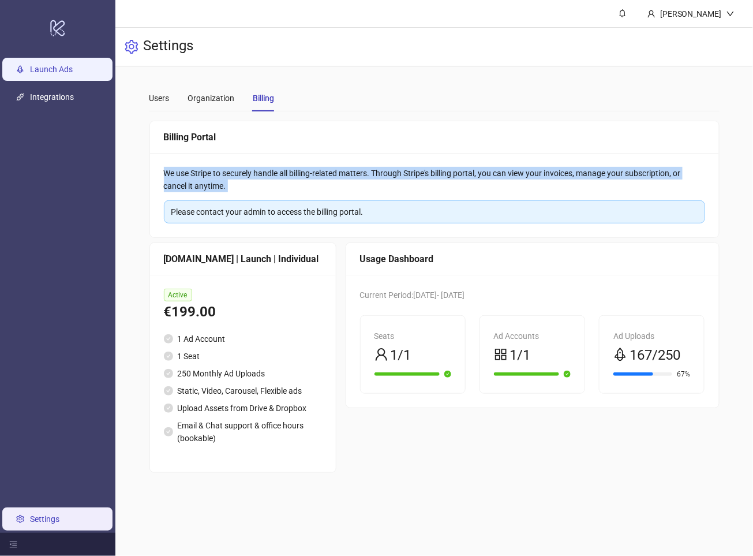 Image resolution: width=753 pixels, height=556 pixels. What do you see at coordinates (652, 336) in the screenshot?
I see `div: Ad Uploads` at bounding box center [652, 336].